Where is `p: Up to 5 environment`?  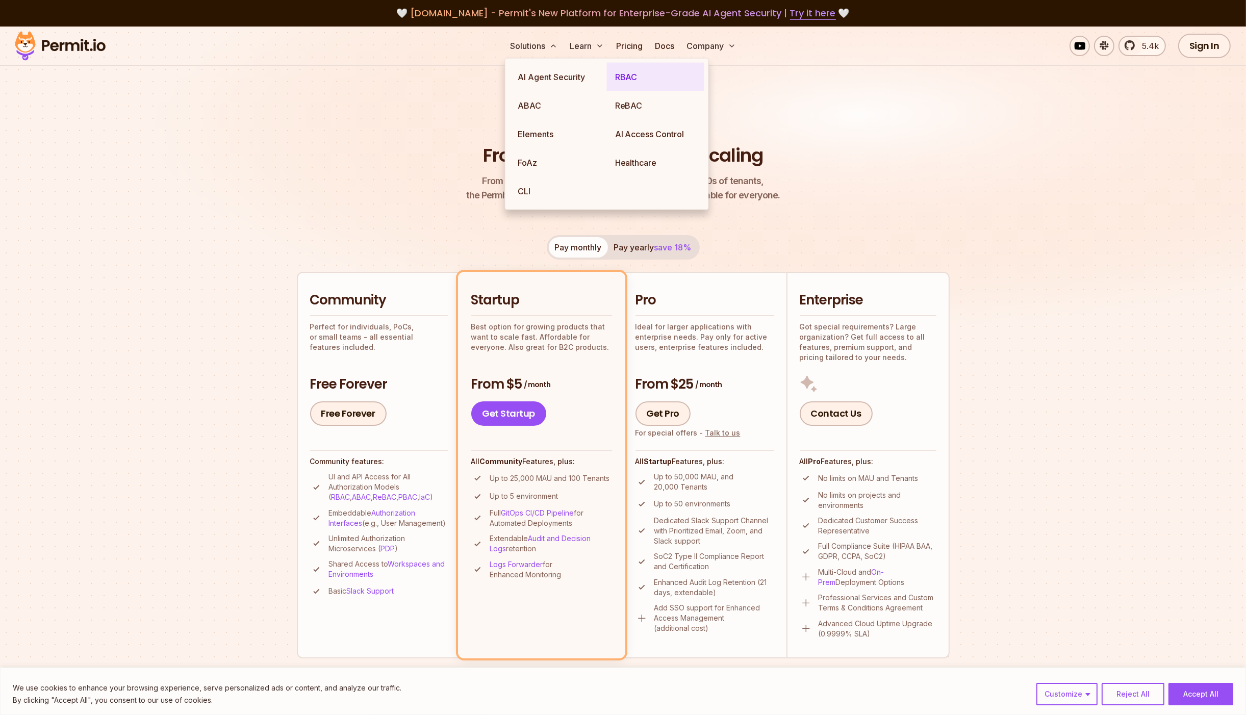 p: Up to 5 environment is located at coordinates (524, 496).